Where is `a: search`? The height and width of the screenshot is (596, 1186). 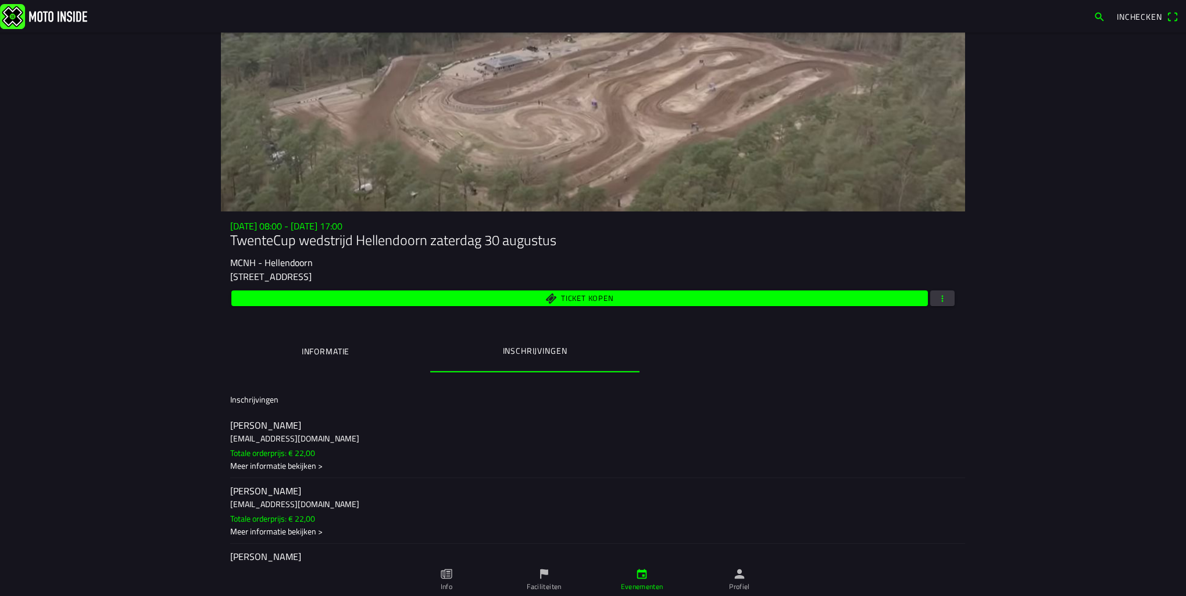
a: search is located at coordinates (1099, 16).